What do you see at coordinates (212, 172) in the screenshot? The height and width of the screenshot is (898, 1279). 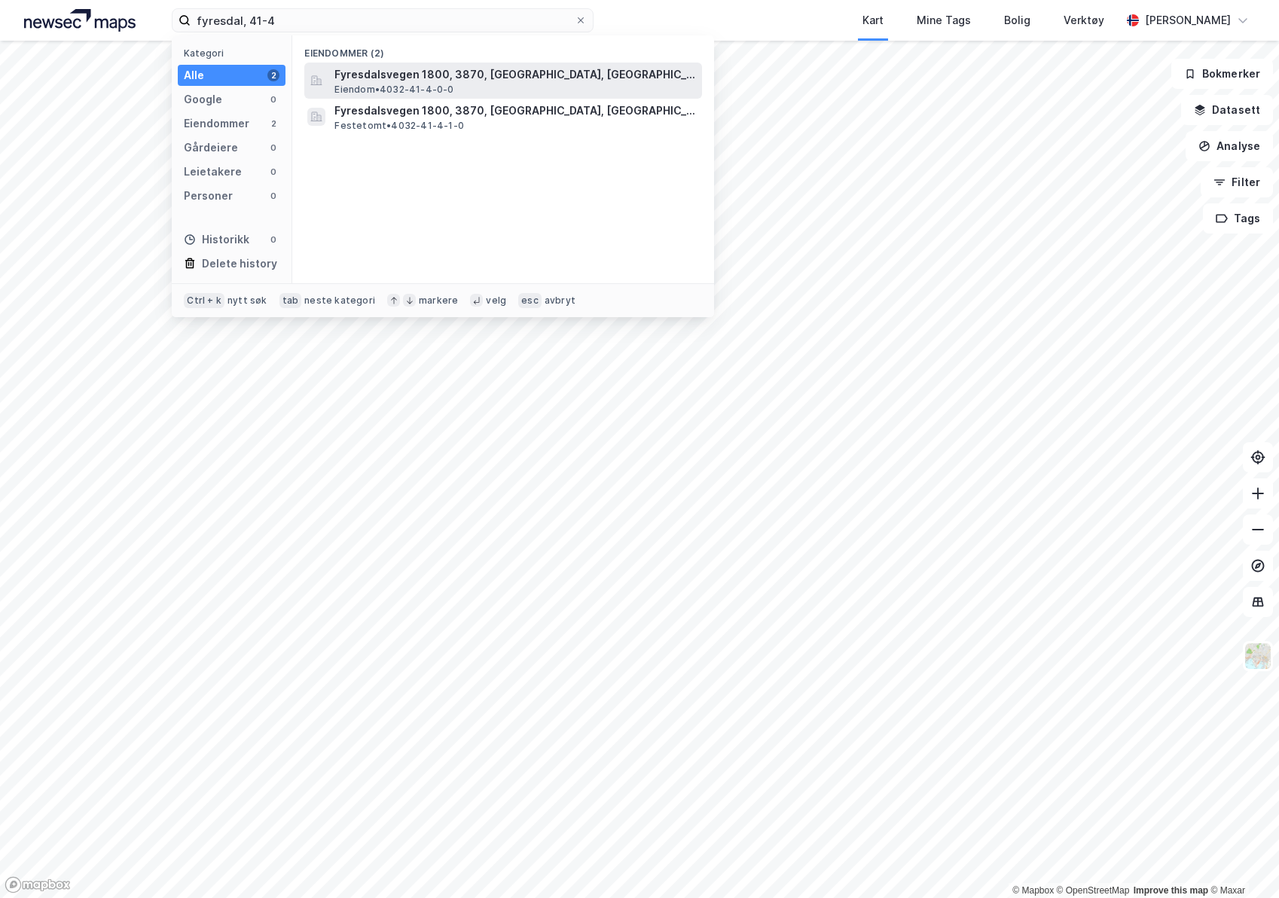 I see `div: Leietakere` at bounding box center [212, 172].